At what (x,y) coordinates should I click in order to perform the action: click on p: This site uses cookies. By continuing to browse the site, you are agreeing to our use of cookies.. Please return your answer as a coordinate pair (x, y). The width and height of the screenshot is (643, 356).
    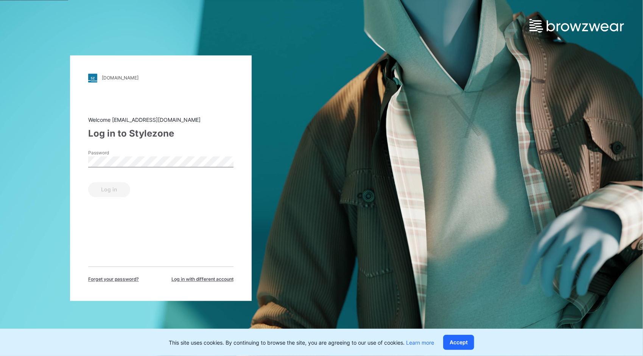
    Looking at the image, I should click on (301, 343).